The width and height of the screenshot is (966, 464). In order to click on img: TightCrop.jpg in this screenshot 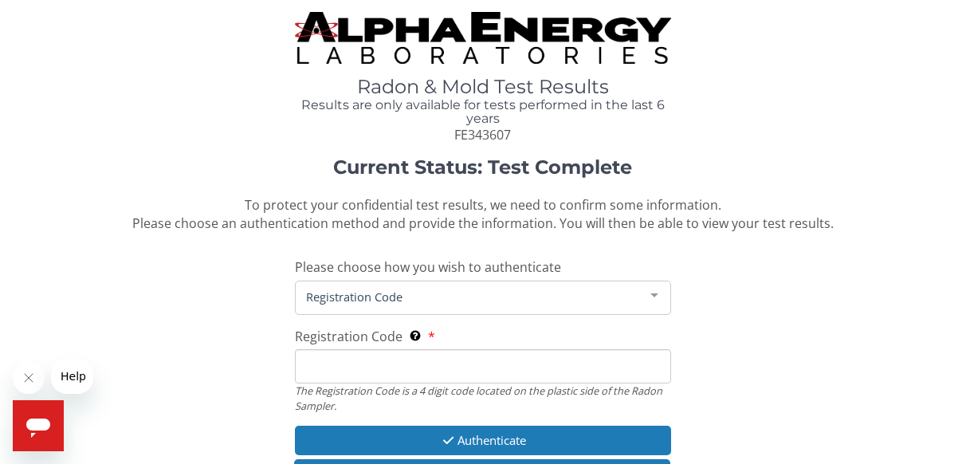, I will do `click(483, 37)`.